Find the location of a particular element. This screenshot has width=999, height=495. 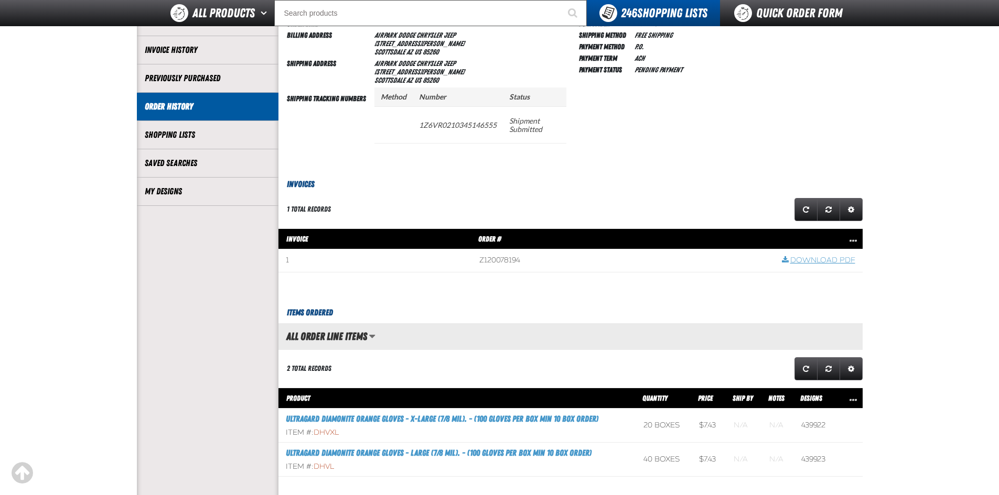

span: Order # is located at coordinates (490, 239).